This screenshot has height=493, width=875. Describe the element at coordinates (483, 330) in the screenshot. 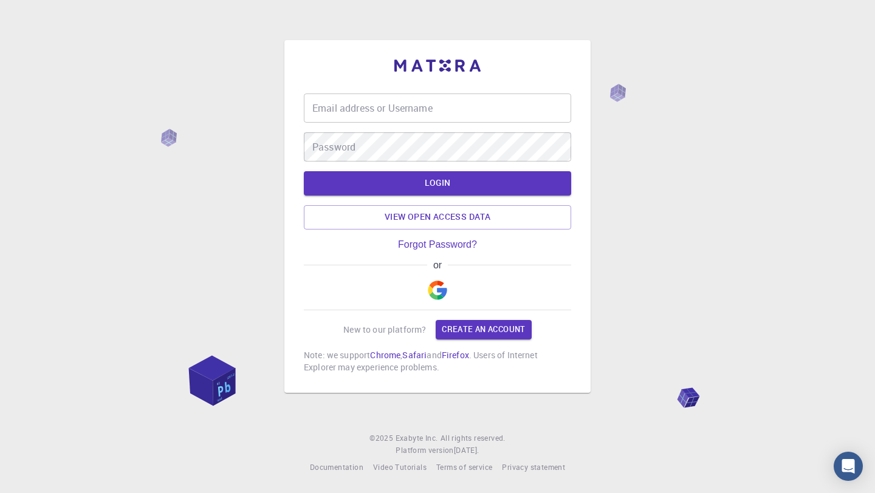

I see `a: Create an account` at that location.